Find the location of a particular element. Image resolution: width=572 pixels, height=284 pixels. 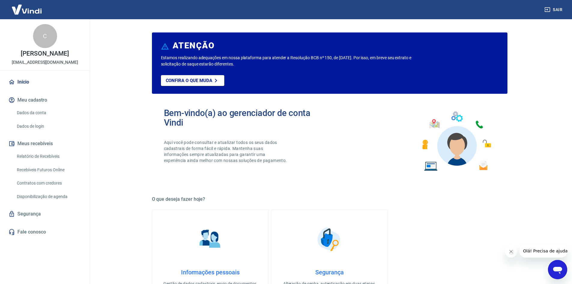

h5: O que deseja fazer hoje? is located at coordinates (330, 199).